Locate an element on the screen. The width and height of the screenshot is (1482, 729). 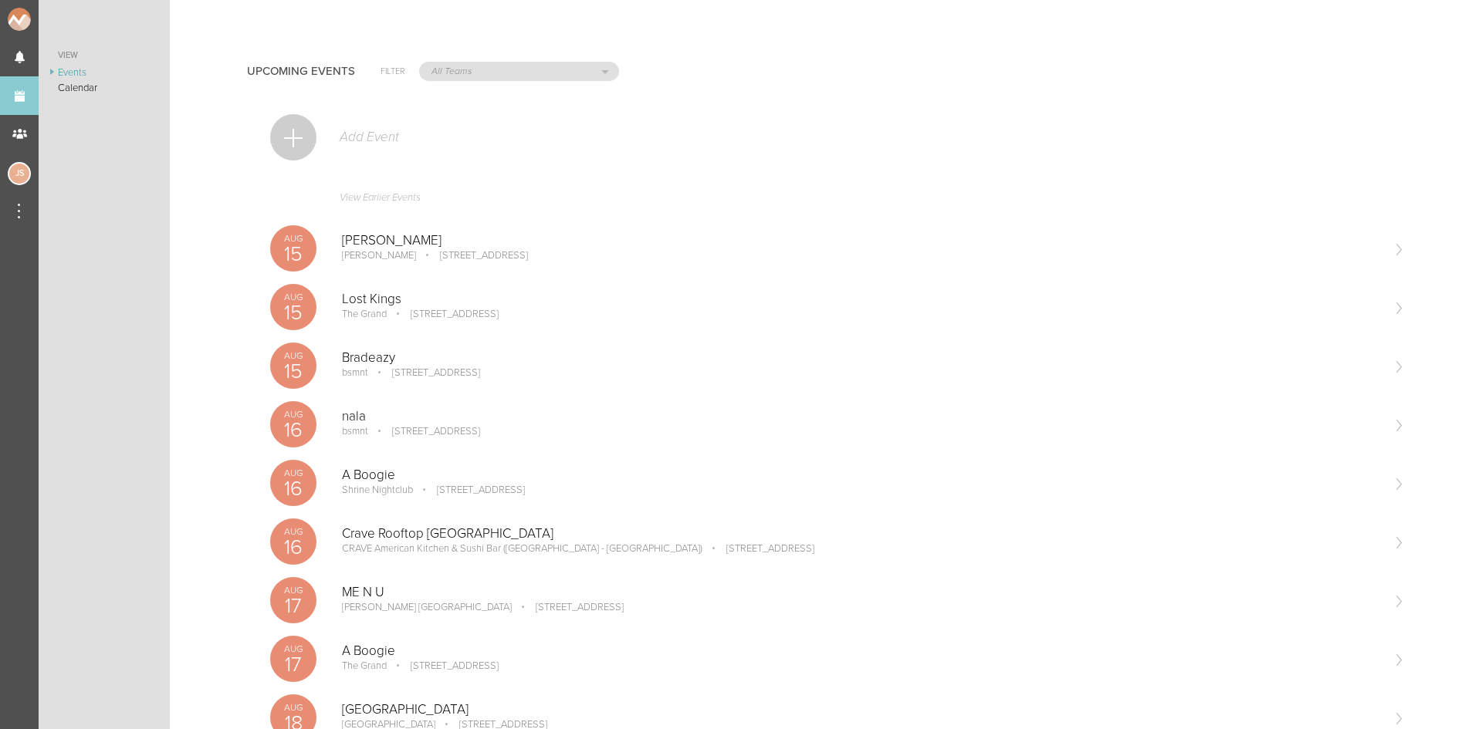
a: Calendar is located at coordinates (104, 88).